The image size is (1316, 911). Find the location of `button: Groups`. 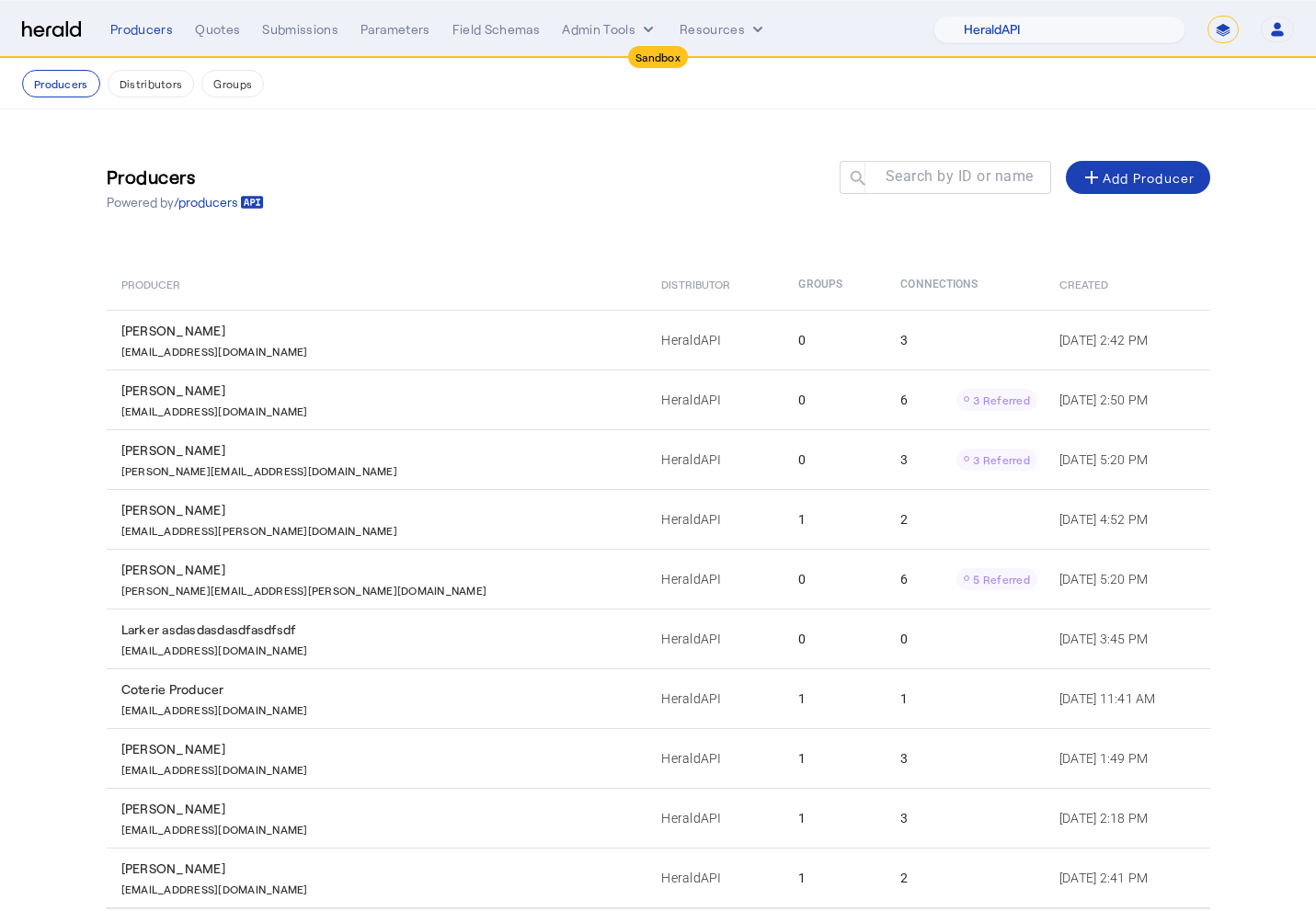

button: Groups is located at coordinates (233, 84).